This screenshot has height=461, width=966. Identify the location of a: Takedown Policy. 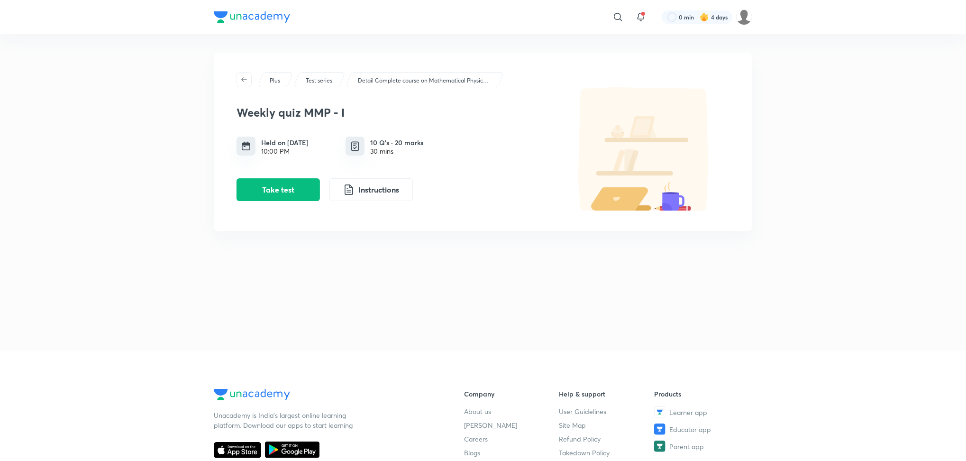
(607, 452).